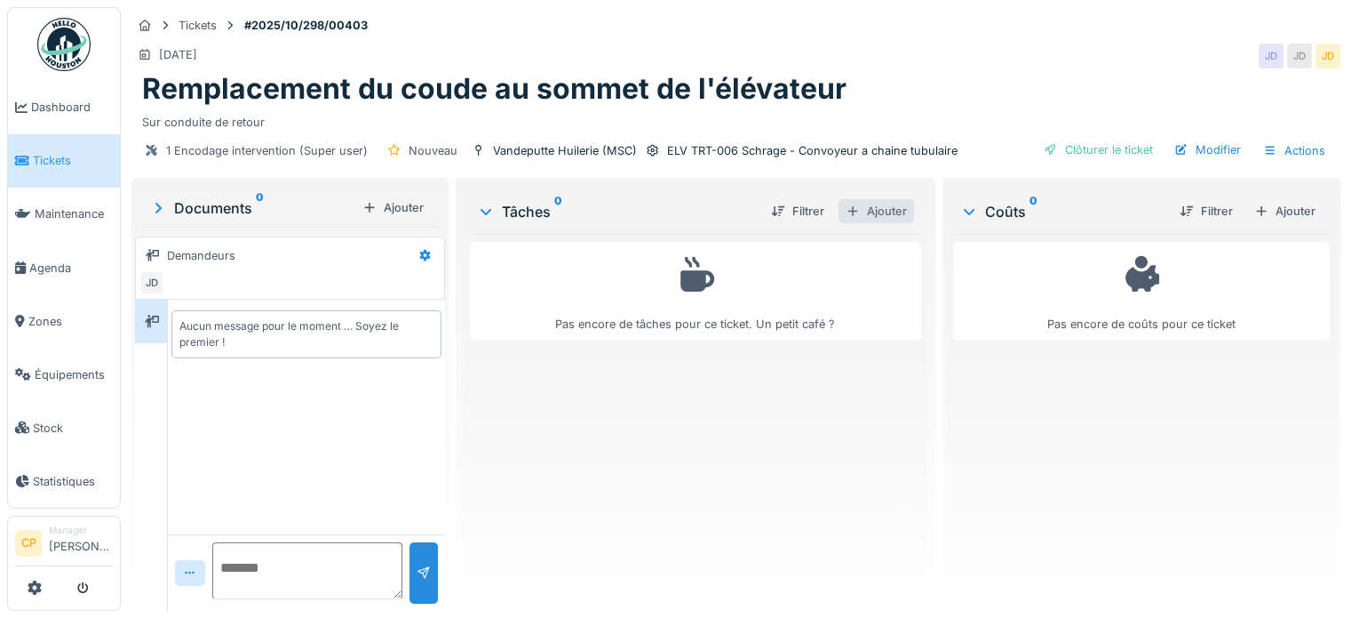  Describe the element at coordinates (565, 150) in the screenshot. I see `div: Vandeputte Huilerie (MSC)` at that location.